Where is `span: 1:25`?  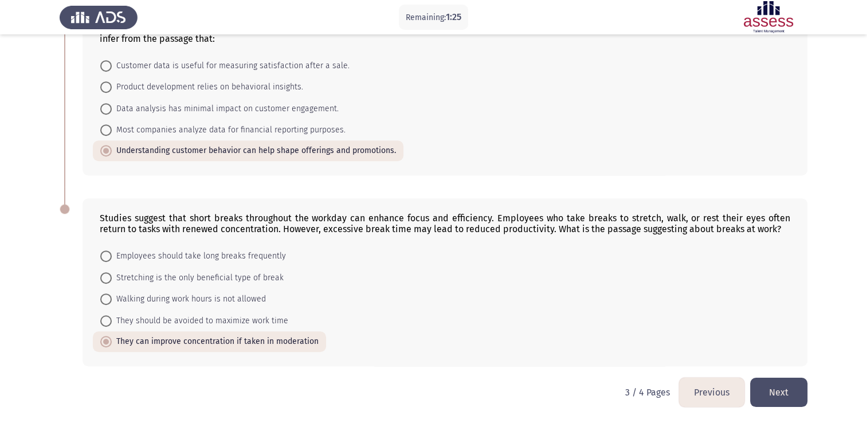 span: 1:25 is located at coordinates (453, 17).